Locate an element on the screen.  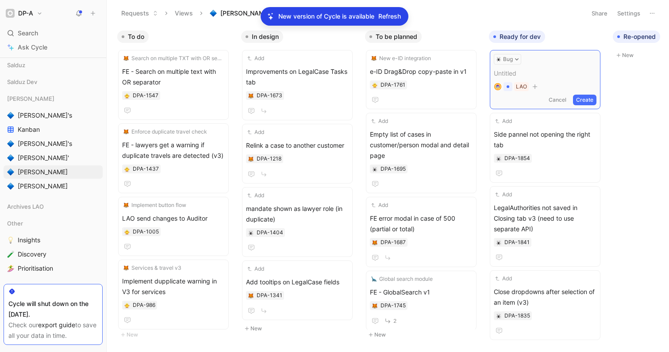
img: avatar is located at coordinates (498, 87).